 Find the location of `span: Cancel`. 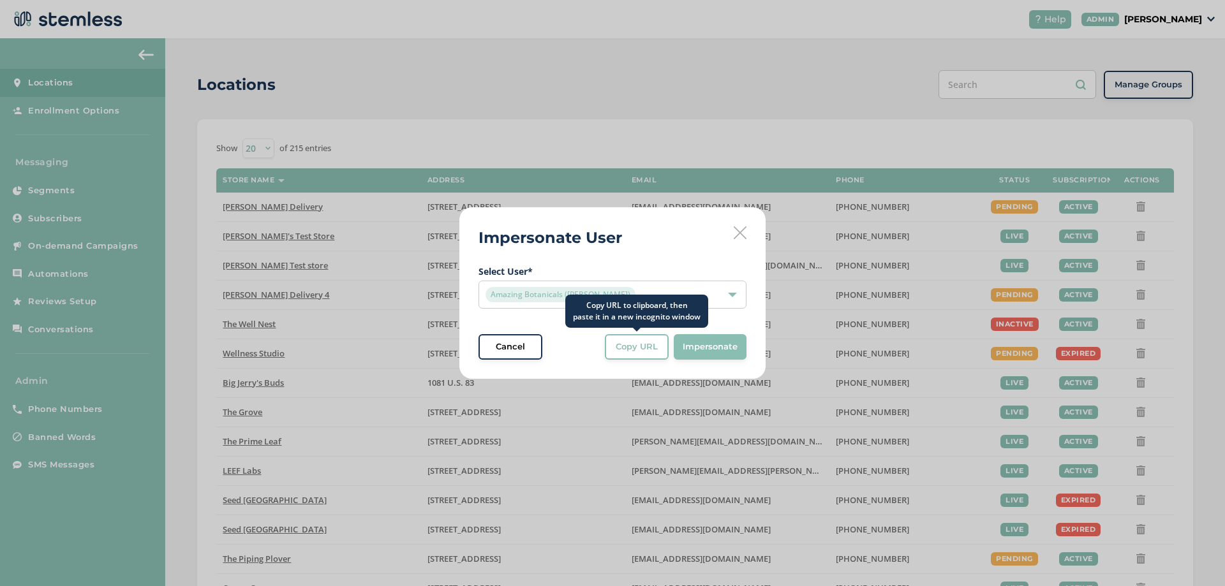

span: Cancel is located at coordinates (510, 347).